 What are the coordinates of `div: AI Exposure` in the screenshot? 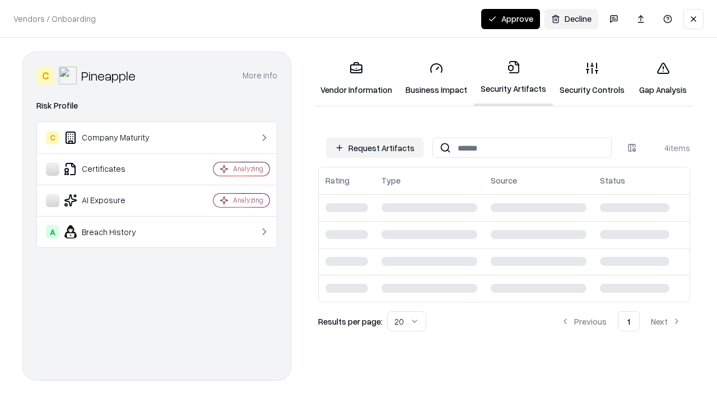 It's located at (113, 201).